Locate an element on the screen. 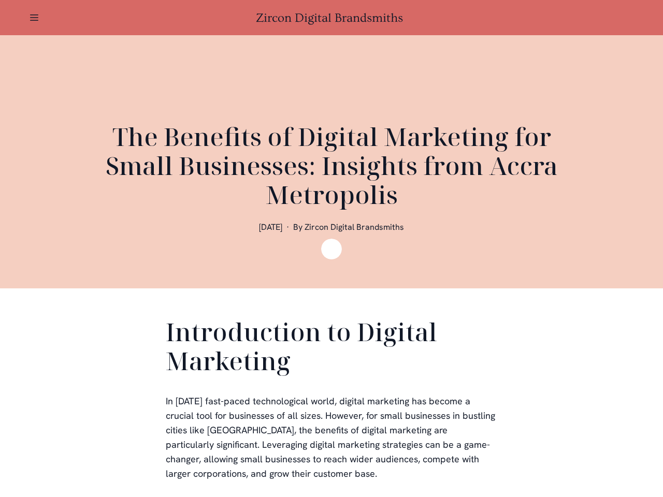  h2: Introduction to Digital Marketing is located at coordinates (331, 348).